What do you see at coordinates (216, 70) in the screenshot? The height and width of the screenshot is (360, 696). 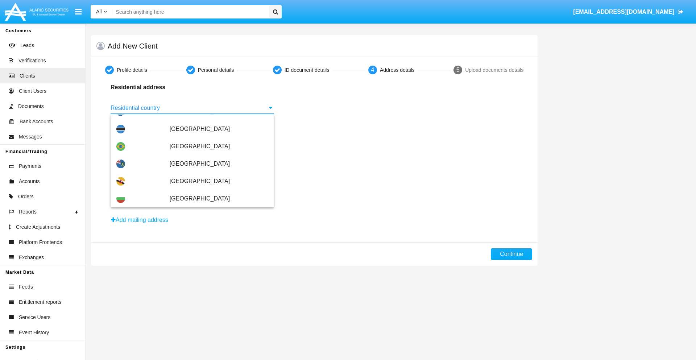 I see `div: Personal details` at bounding box center [216, 70].